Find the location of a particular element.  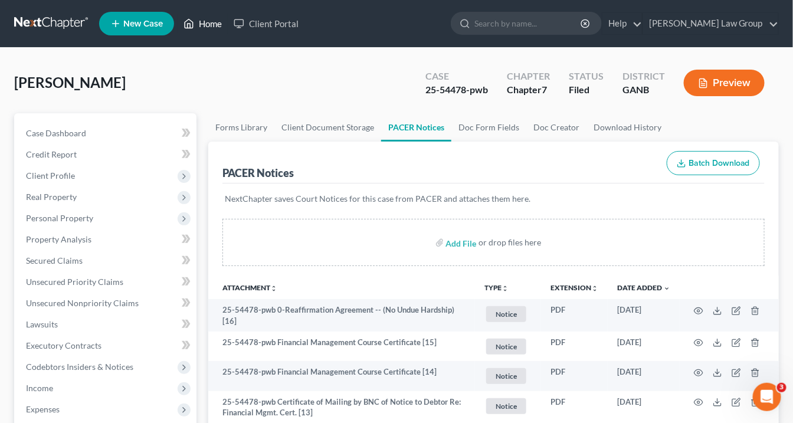

button: Batch Download is located at coordinates (714, 164).